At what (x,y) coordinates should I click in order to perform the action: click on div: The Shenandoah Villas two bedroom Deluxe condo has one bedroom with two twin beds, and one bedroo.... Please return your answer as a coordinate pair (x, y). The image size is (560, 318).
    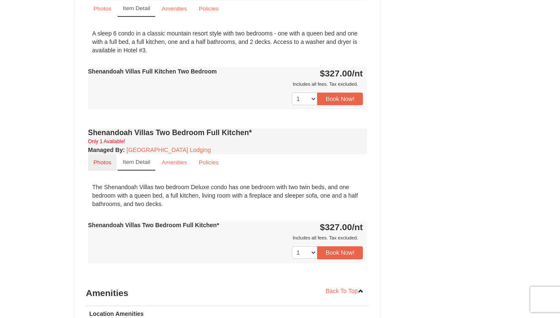
    Looking at the image, I should click on (228, 196).